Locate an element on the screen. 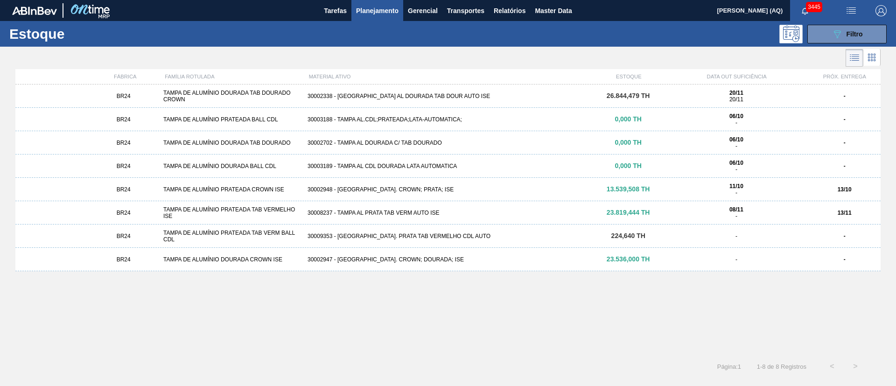  span: 26.844,479 TH is located at coordinates (628, 96).